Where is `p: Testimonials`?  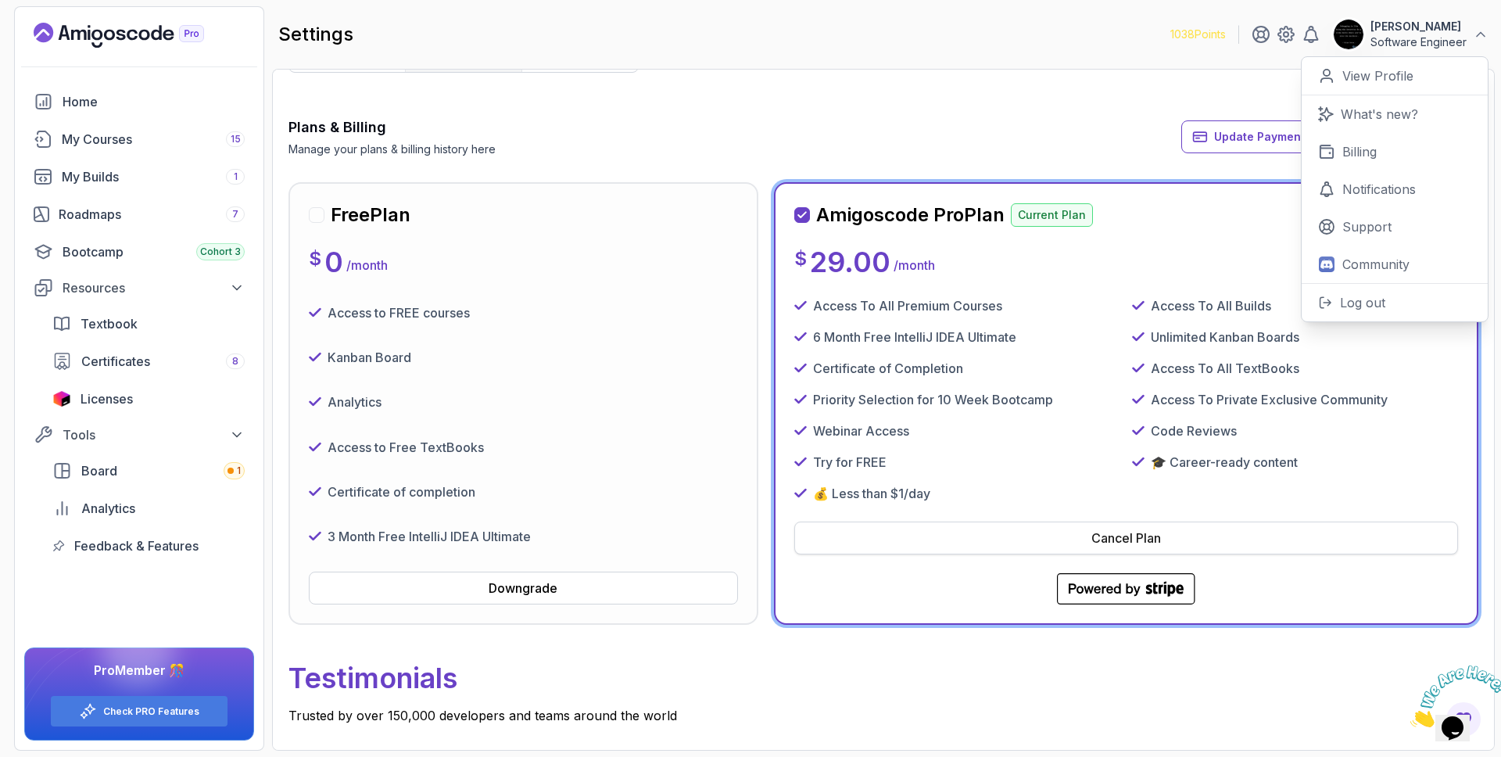 p: Testimonials is located at coordinates (883, 678).